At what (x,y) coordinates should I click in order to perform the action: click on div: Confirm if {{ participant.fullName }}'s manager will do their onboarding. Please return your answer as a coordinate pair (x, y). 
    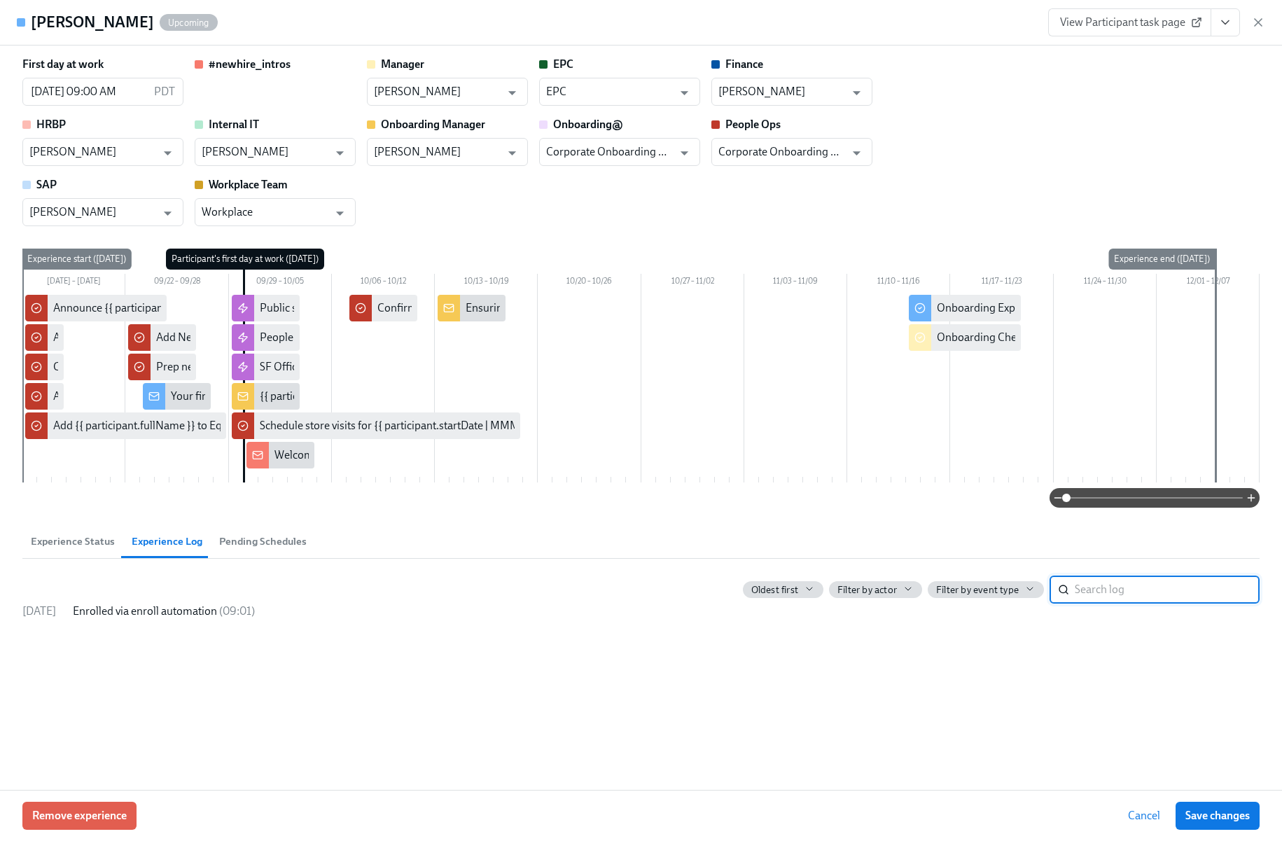
    Looking at the image, I should click on (223, 367).